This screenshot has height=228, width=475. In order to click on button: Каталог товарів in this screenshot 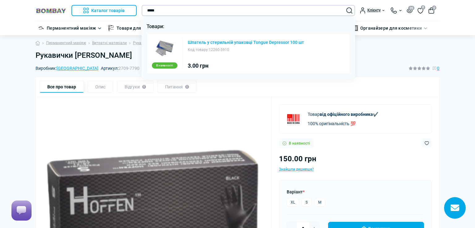, I will do `click(104, 11)`.